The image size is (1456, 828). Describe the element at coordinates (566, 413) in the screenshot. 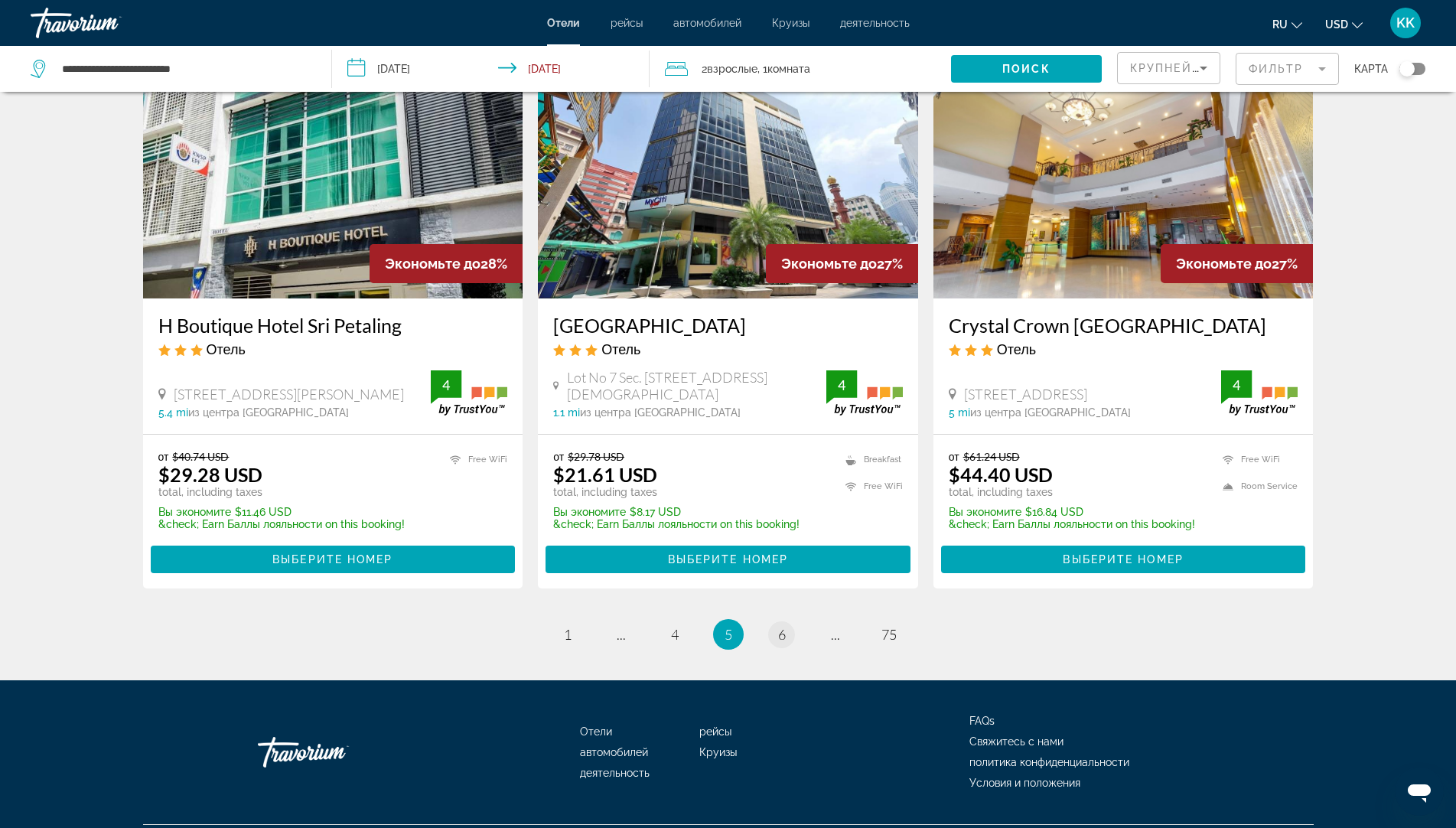

I see `span: 1.1 mi` at that location.